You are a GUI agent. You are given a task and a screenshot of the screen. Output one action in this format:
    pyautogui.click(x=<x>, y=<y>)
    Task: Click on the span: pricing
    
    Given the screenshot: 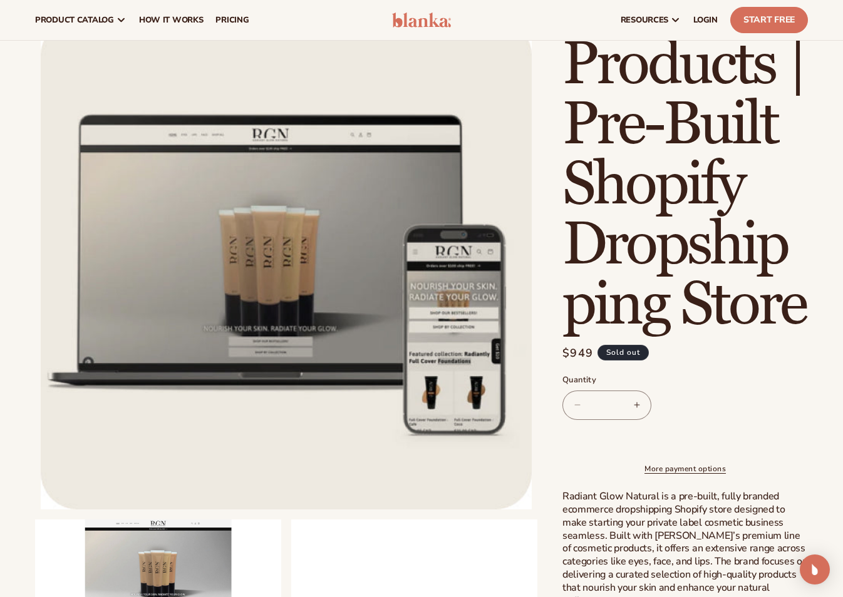 What is the action you would take?
    pyautogui.click(x=232, y=20)
    